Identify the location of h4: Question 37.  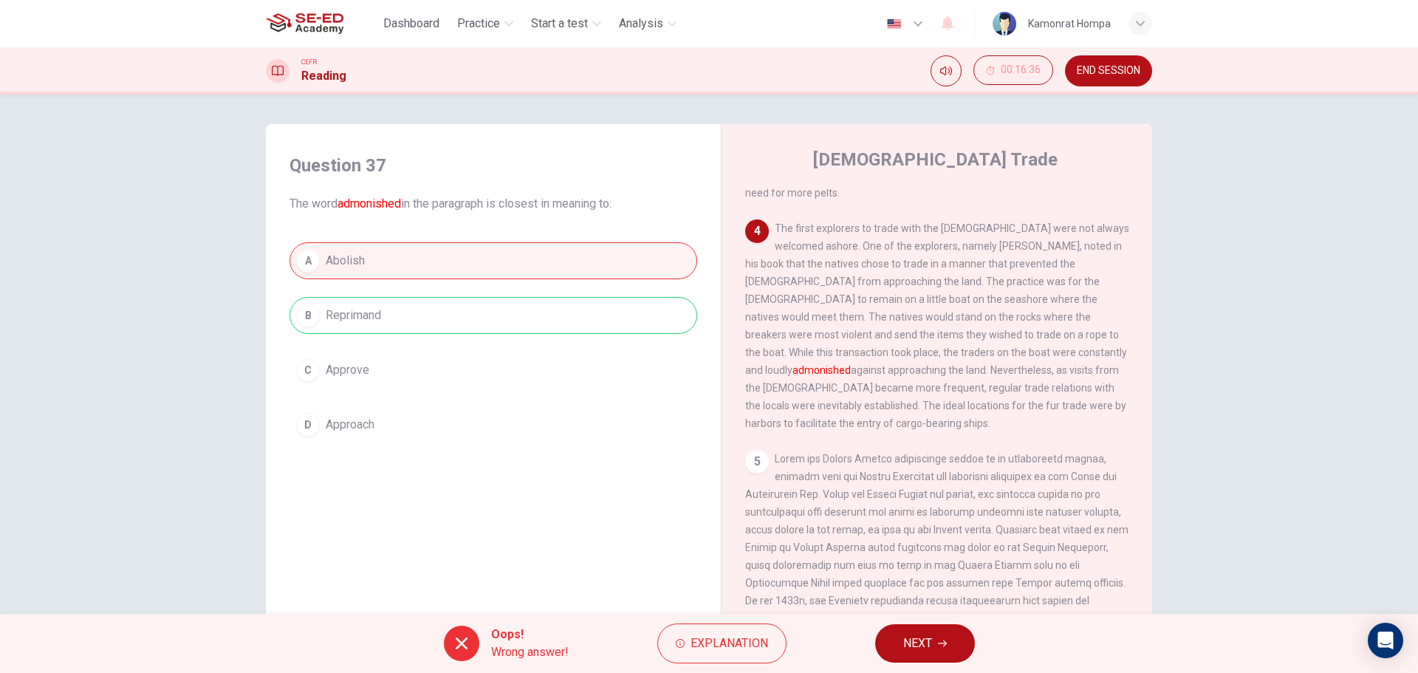
(493, 165).